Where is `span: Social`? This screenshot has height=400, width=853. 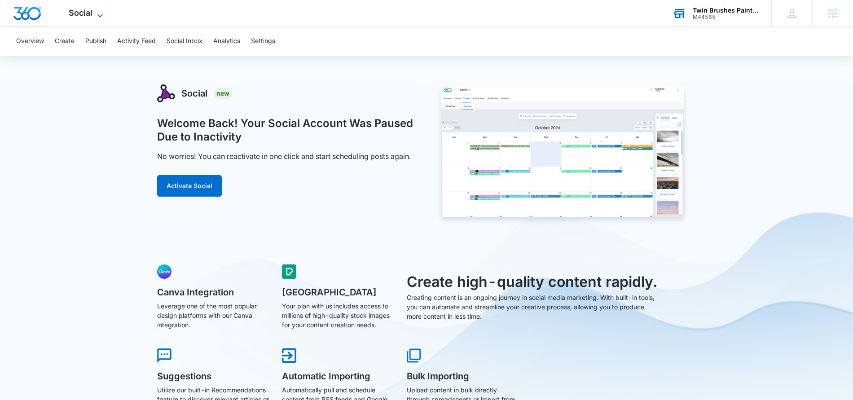 span: Social is located at coordinates (80, 13).